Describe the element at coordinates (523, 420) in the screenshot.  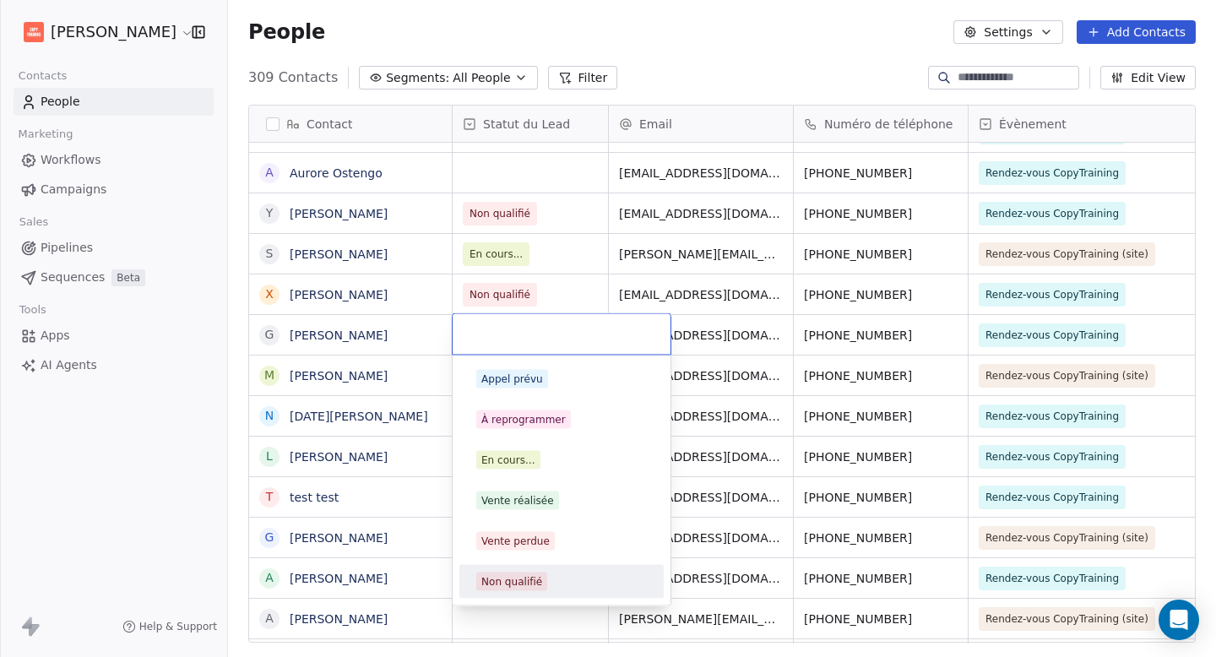
I see `div: À reprogrammer` at that location.